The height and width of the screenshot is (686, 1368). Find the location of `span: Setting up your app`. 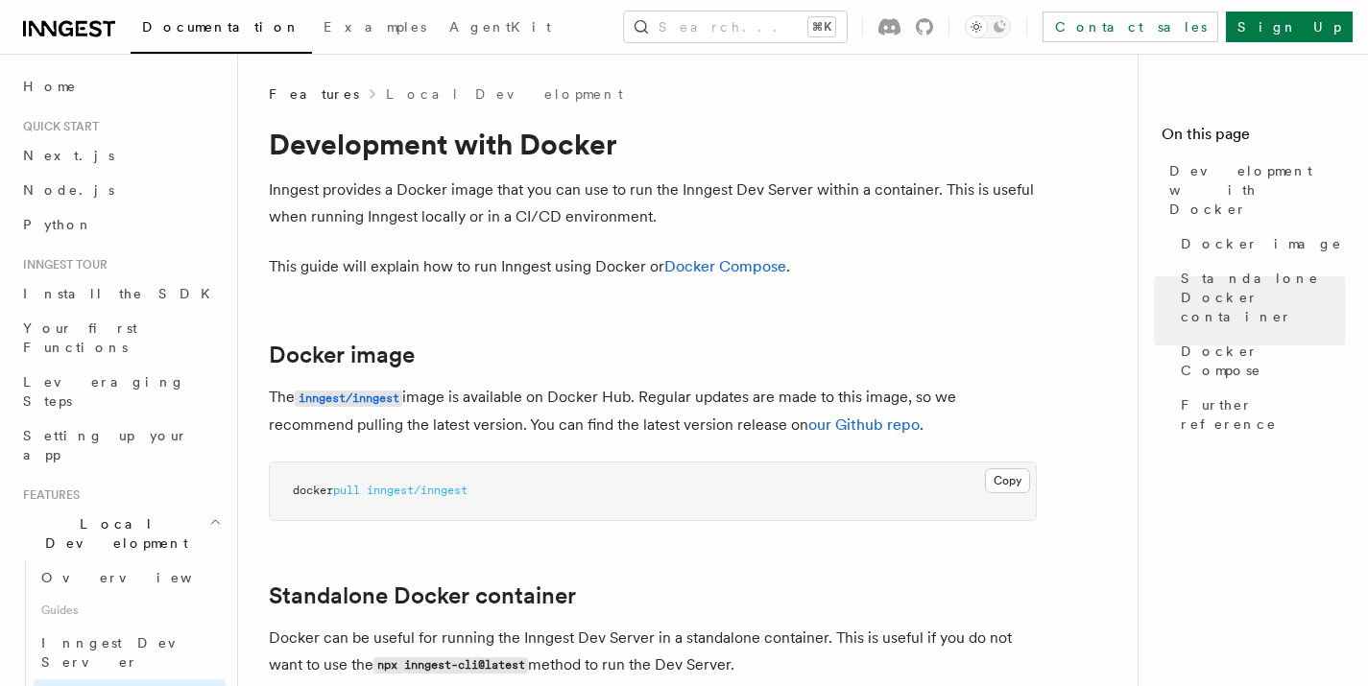

span: Setting up your app is located at coordinates (106, 446).